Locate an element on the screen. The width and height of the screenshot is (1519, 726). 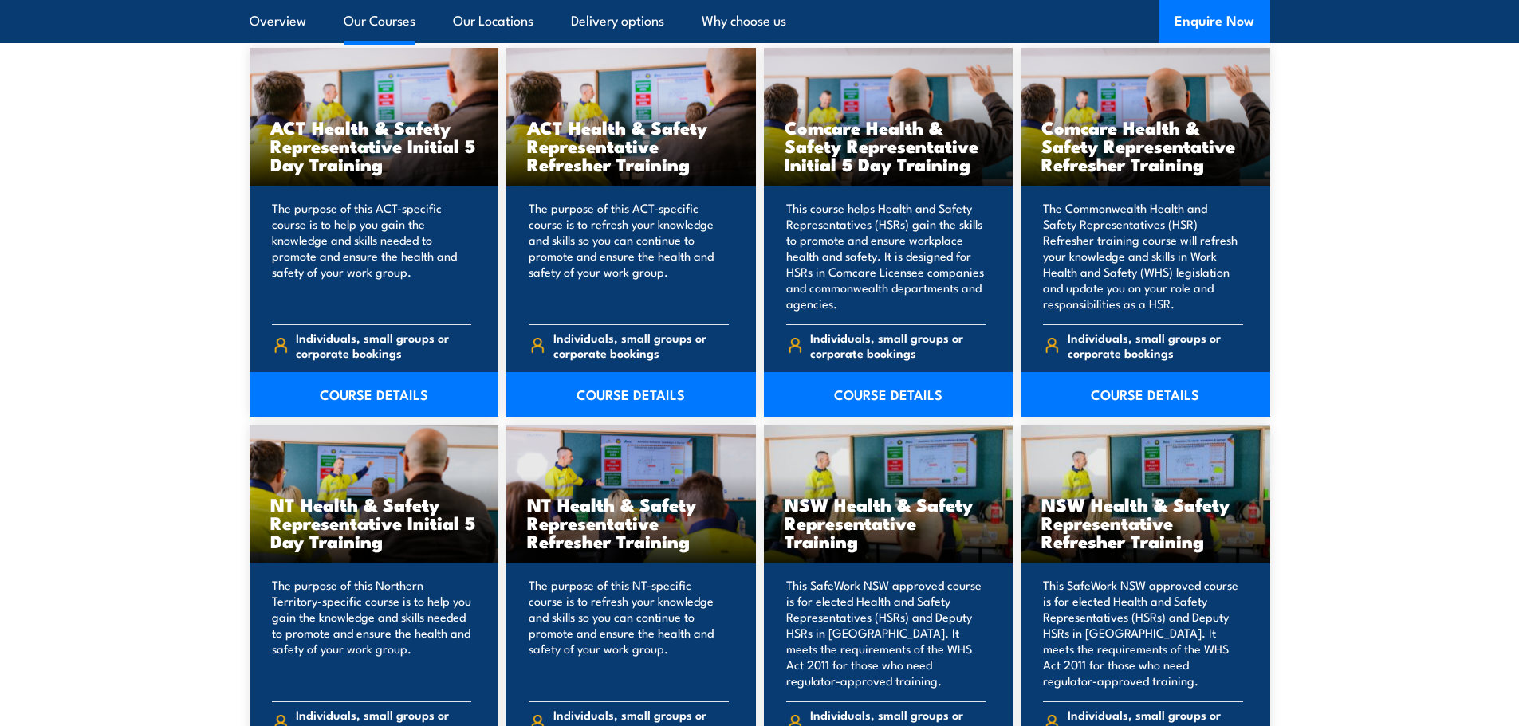
h3: Comcare Health & Safety Representative Refresher Training is located at coordinates (1145, 145).